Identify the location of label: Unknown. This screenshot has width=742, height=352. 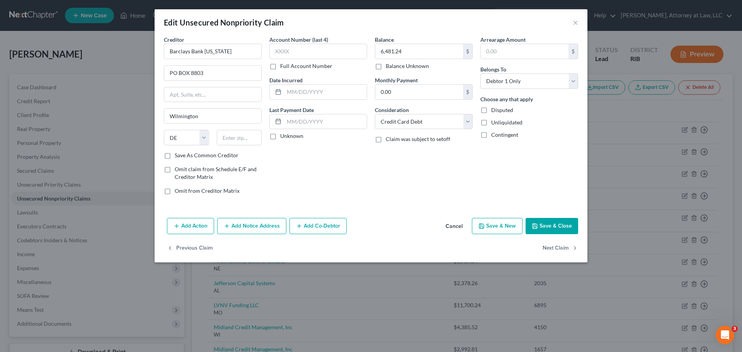
(292, 136).